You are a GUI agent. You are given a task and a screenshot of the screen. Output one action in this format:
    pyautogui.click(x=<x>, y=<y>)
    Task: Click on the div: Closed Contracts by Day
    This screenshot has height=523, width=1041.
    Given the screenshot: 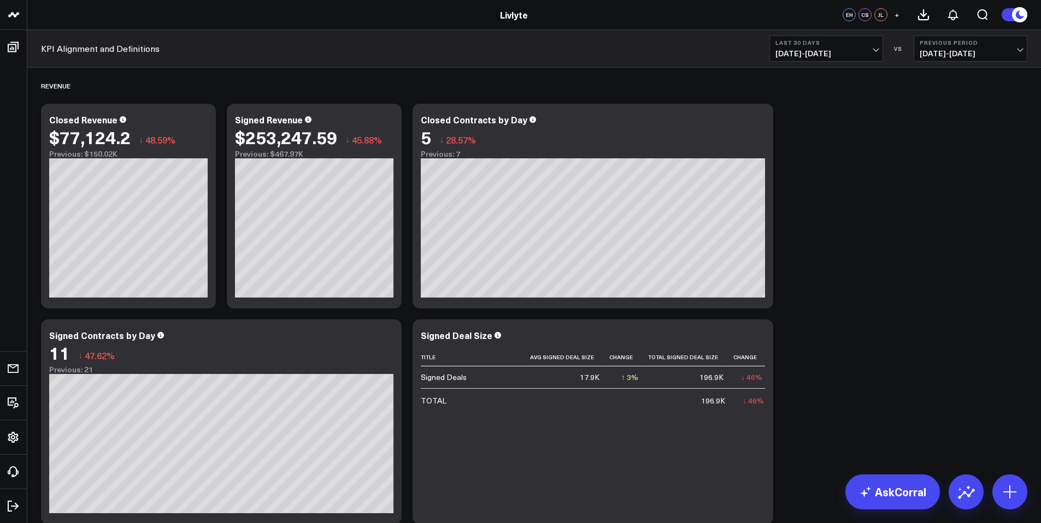 What is the action you would take?
    pyautogui.click(x=474, y=120)
    